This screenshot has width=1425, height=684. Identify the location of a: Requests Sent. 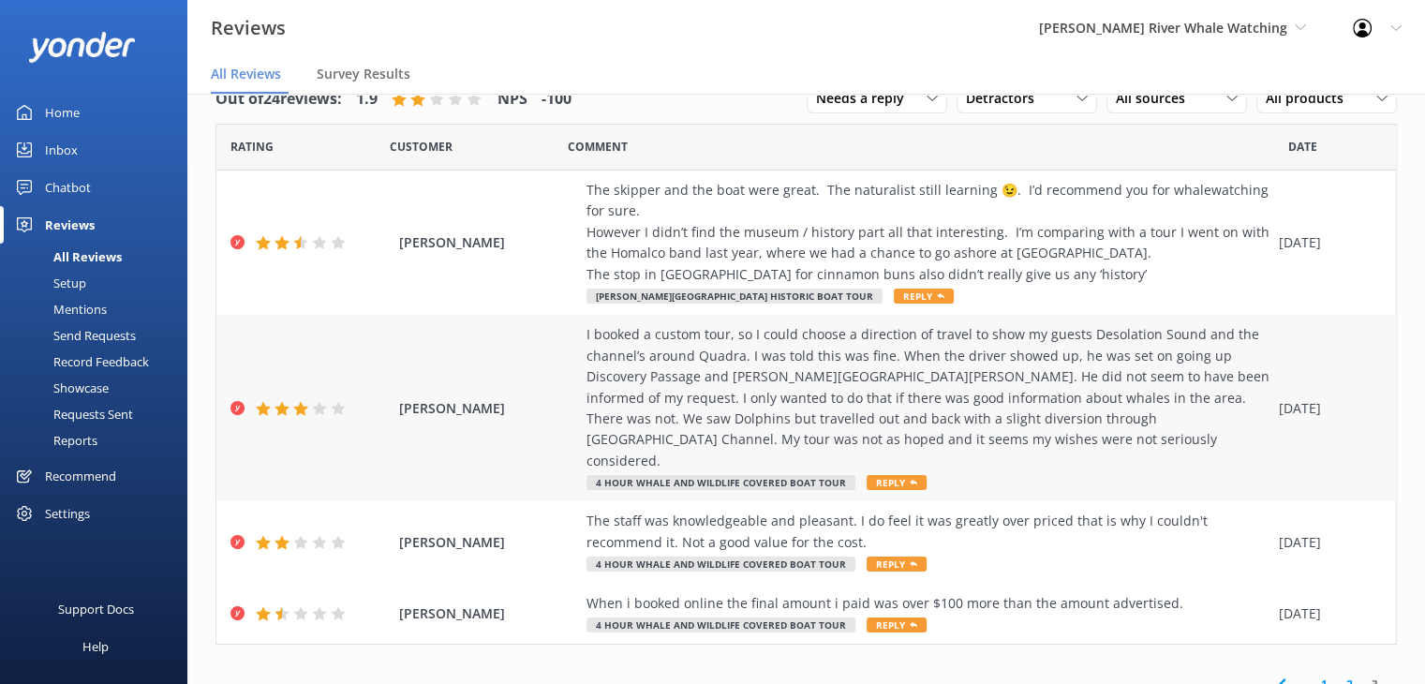
(99, 414).